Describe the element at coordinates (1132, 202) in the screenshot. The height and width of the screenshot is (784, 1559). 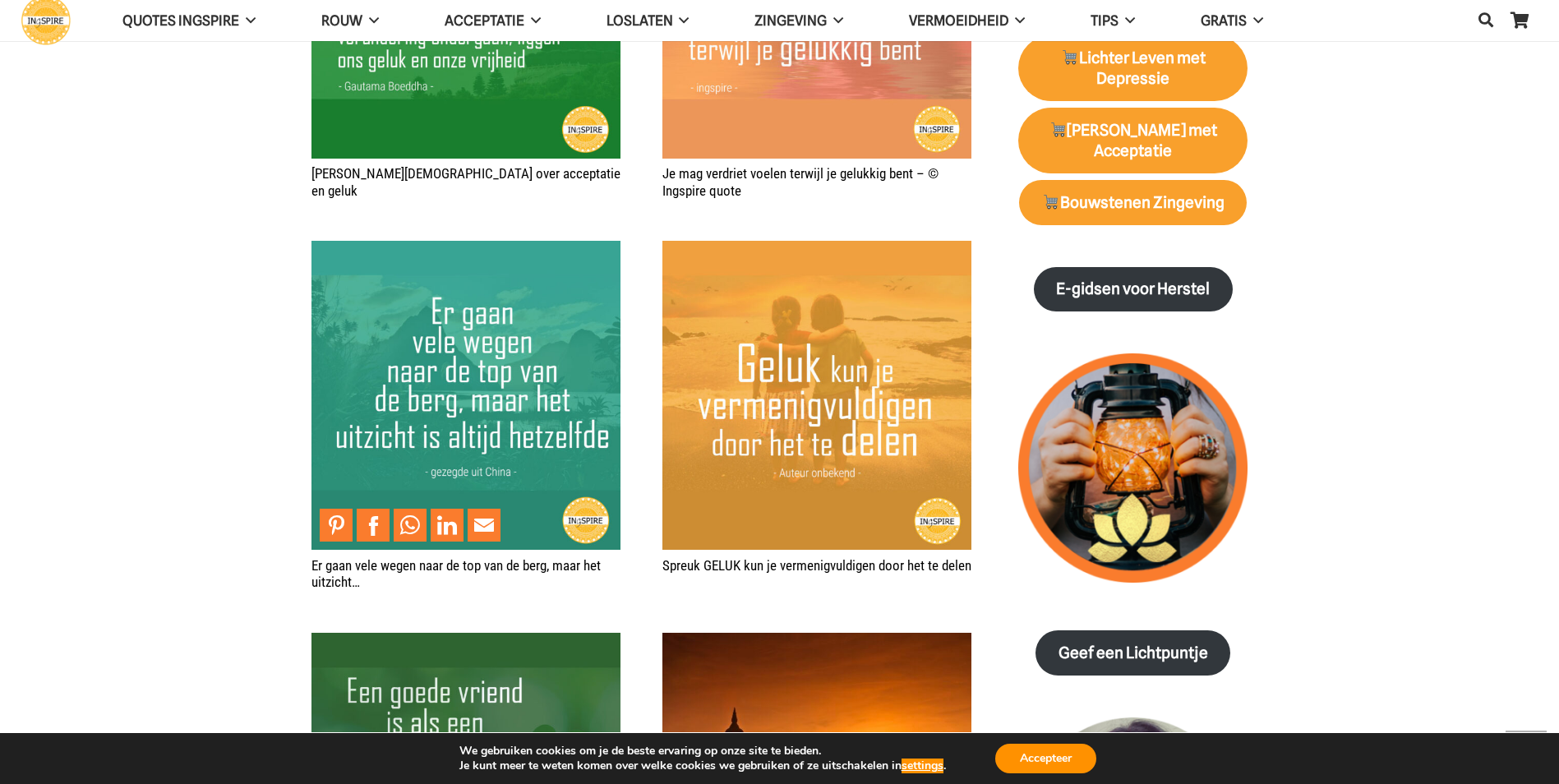
I see `a: 🛒Bouwstenen Zingeving` at that location.